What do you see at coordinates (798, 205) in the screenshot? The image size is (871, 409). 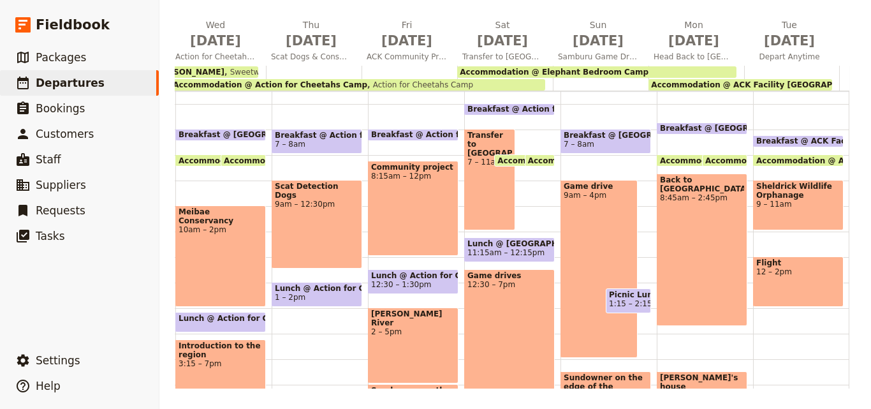 I see `div: Sheldrick Wildlife Orphanage9 – 11am` at bounding box center [798, 205].